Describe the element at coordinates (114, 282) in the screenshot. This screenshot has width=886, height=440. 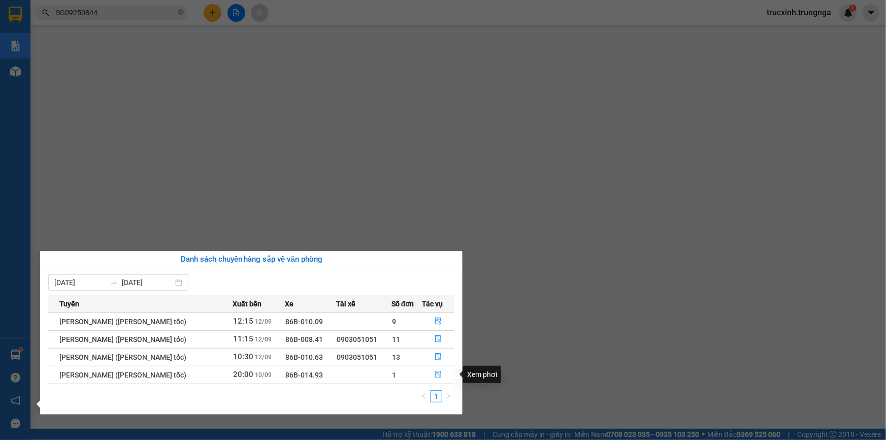
I see `span: to` at that location.